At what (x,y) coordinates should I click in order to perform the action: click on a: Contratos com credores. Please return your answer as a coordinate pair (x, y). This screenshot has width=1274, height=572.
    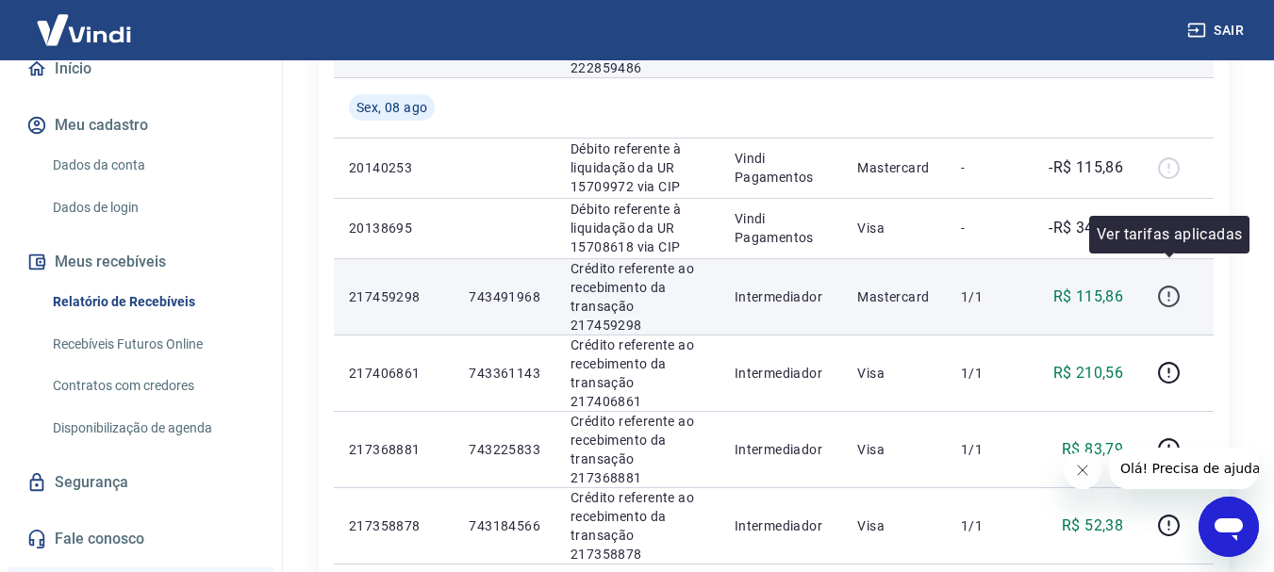
    Looking at the image, I should click on (152, 386).